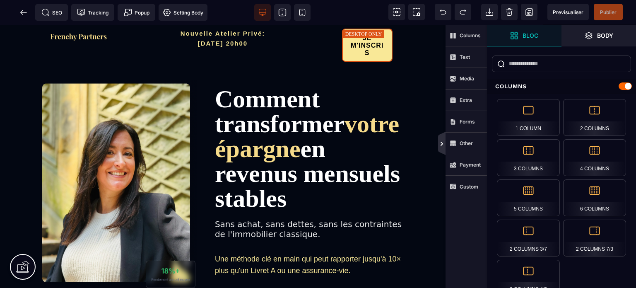 This screenshot has height=288, width=636. What do you see at coordinates (78, 12) in the screenshot?
I see `img: f2a3730b544469f405c58ab4be6274e8_Capture_d%E2%80%99e%CC%81cran_2025-09-01_a%CC%80_20.57.27.png` at bounding box center [78, 12].